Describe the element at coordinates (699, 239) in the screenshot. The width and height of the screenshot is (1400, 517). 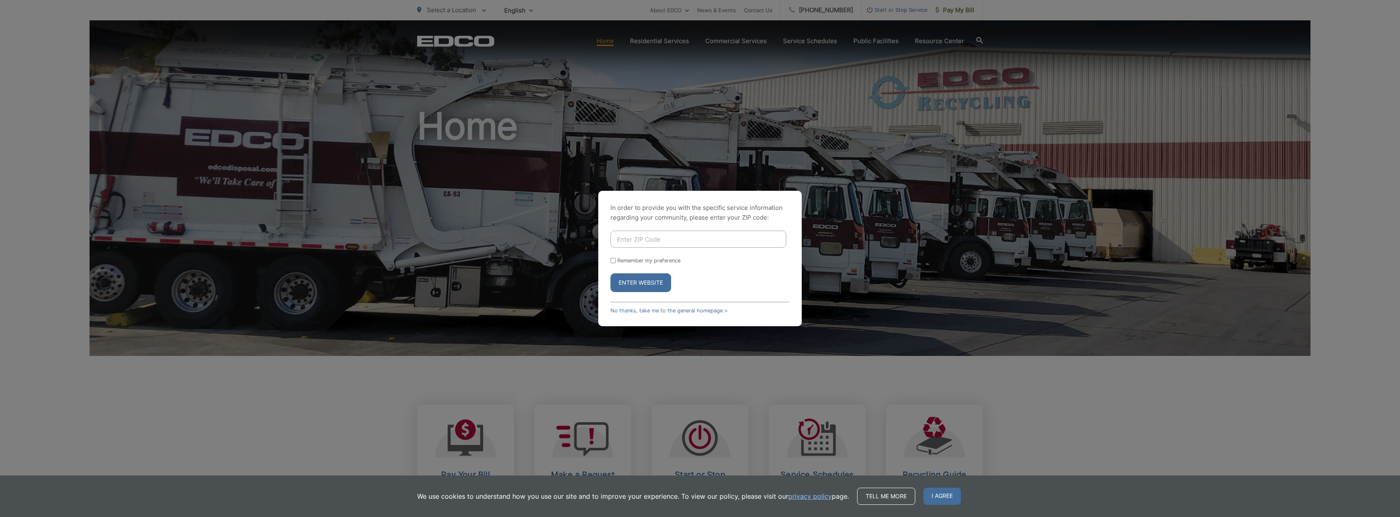
I see `input: Enter ZIP Code` at that location.